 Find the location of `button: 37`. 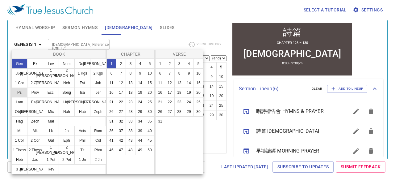

button: 37 is located at coordinates (121, 131).